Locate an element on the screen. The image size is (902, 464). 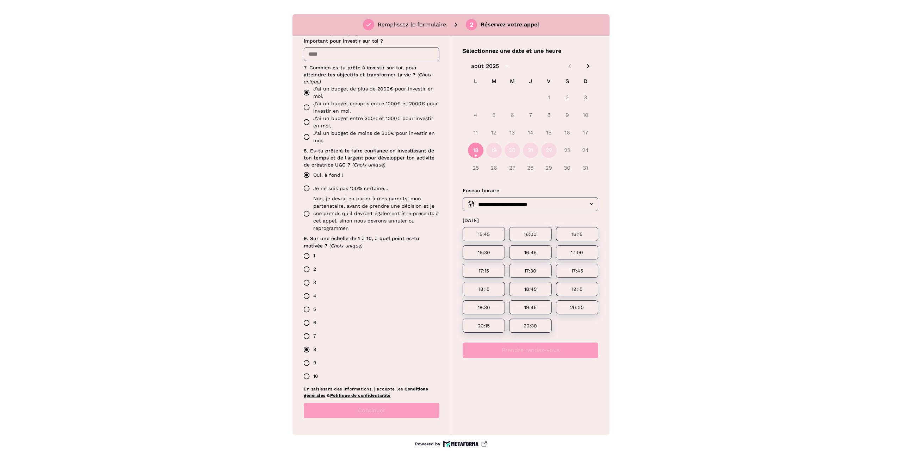
label: 2 is located at coordinates (369, 269).